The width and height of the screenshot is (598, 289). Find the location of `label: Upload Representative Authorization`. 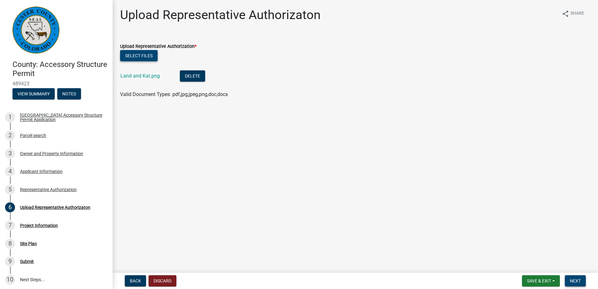

label: Upload Representative Authorization is located at coordinates (158, 47).